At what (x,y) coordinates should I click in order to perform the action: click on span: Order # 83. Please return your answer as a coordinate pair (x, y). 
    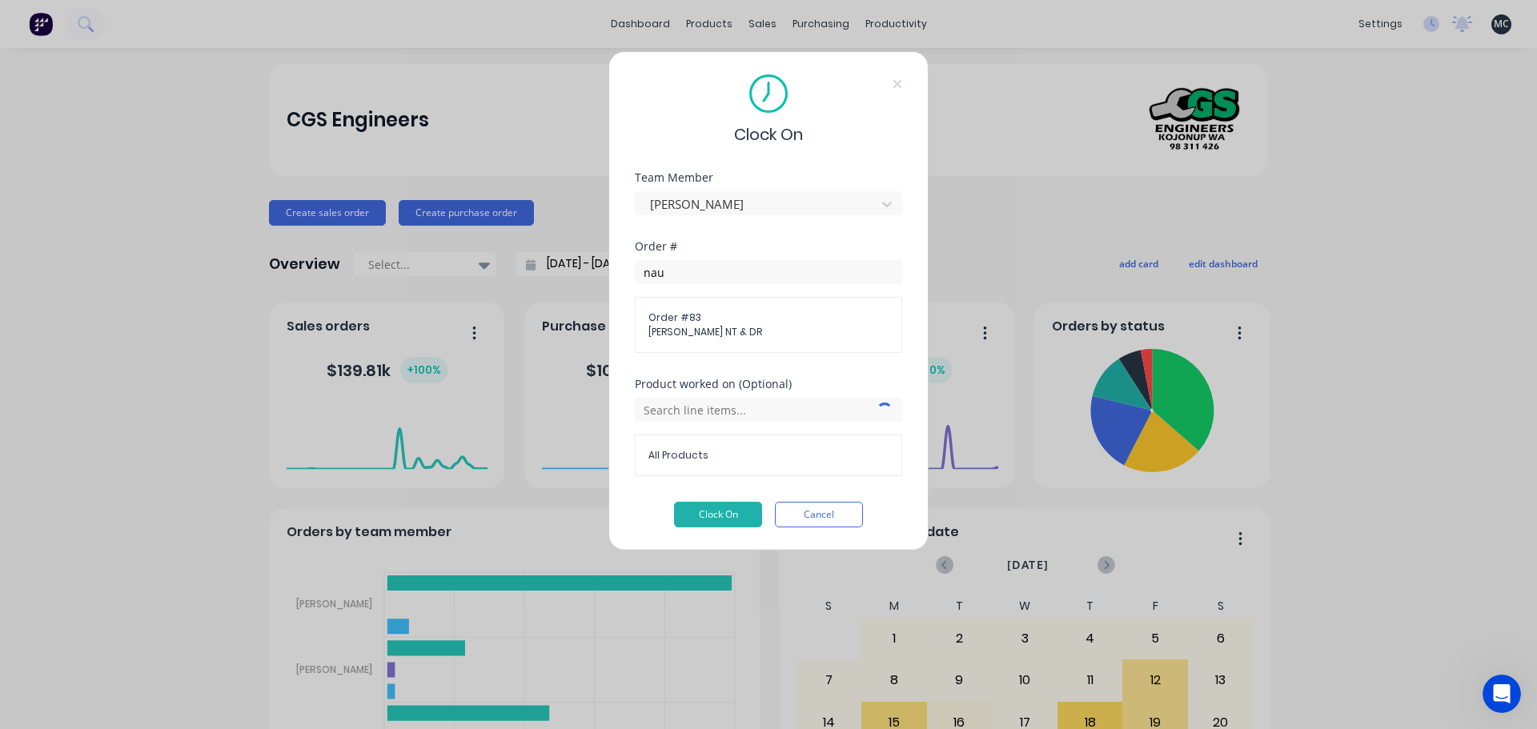
    Looking at the image, I should click on (769, 318).